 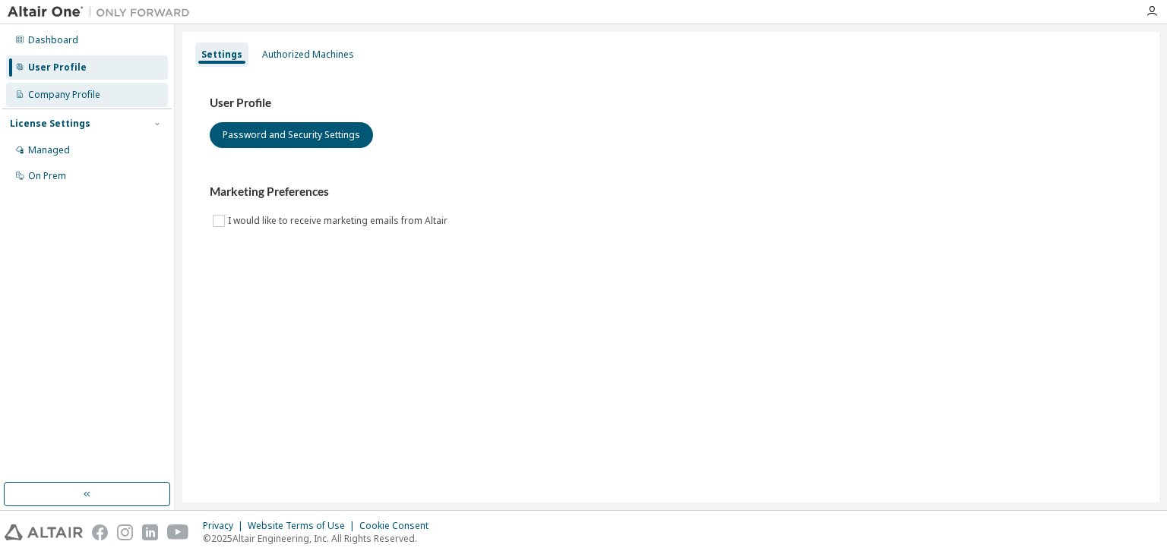 I want to click on div: Cookie Consent, so click(x=398, y=526).